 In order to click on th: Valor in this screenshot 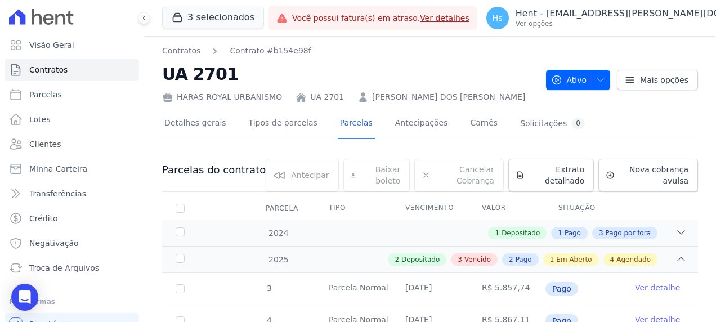, I will do `click(506, 208)`.